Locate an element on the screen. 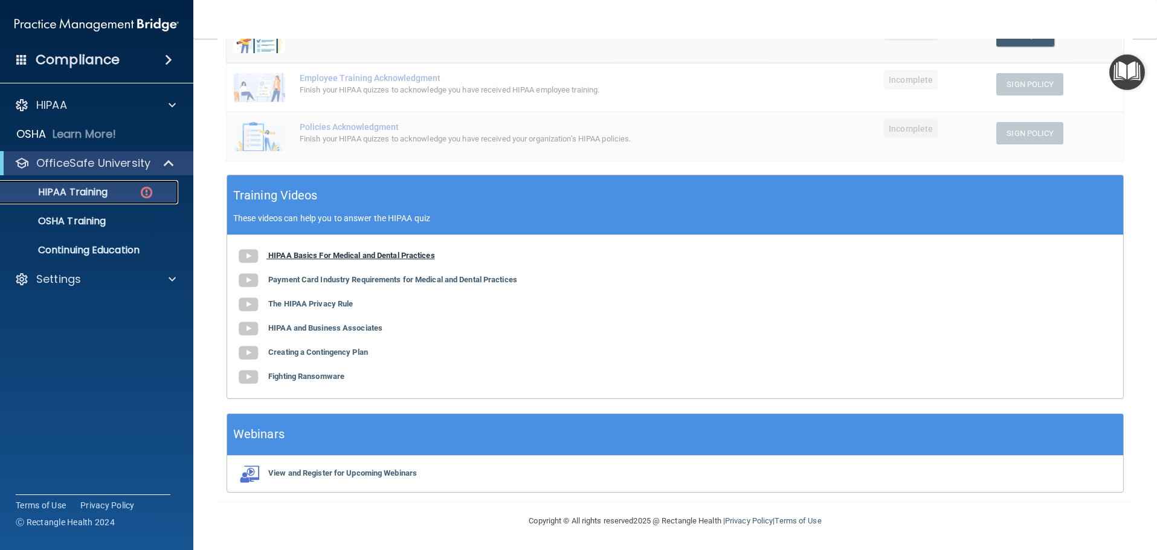 This screenshot has width=1157, height=550. p: OSHA is located at coordinates (31, 134).